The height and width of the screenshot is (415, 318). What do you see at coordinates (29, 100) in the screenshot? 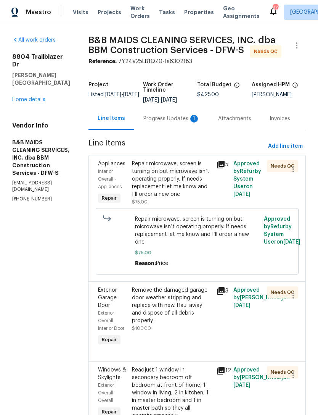
I see `a: Home details` at bounding box center [29, 100].